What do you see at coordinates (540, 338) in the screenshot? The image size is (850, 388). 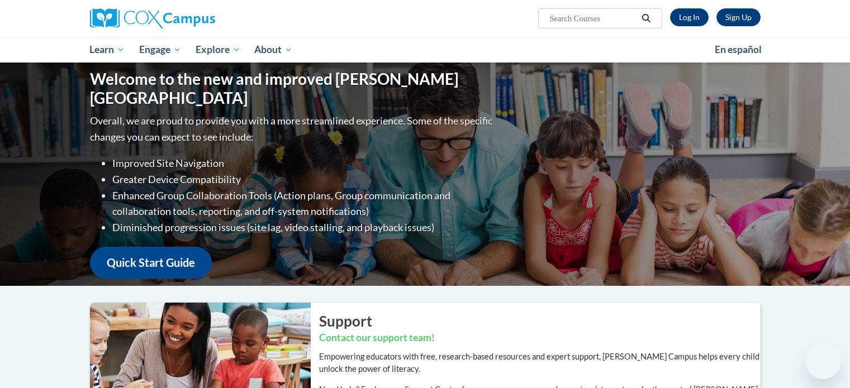 I see `h3: Contact our support team!` at bounding box center [540, 338].